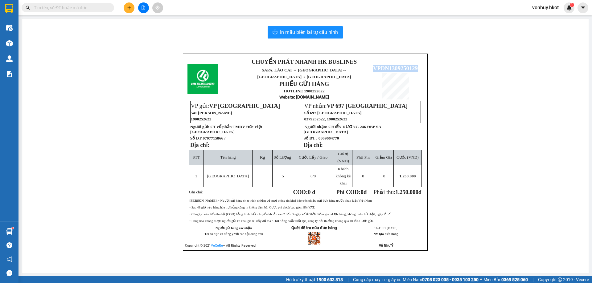 This screenshot has height=283, width=592. What do you see at coordinates (305, 32) in the screenshot?
I see `button: printerIn mẫu biên lai tự cấu hình` at bounding box center [305, 32].